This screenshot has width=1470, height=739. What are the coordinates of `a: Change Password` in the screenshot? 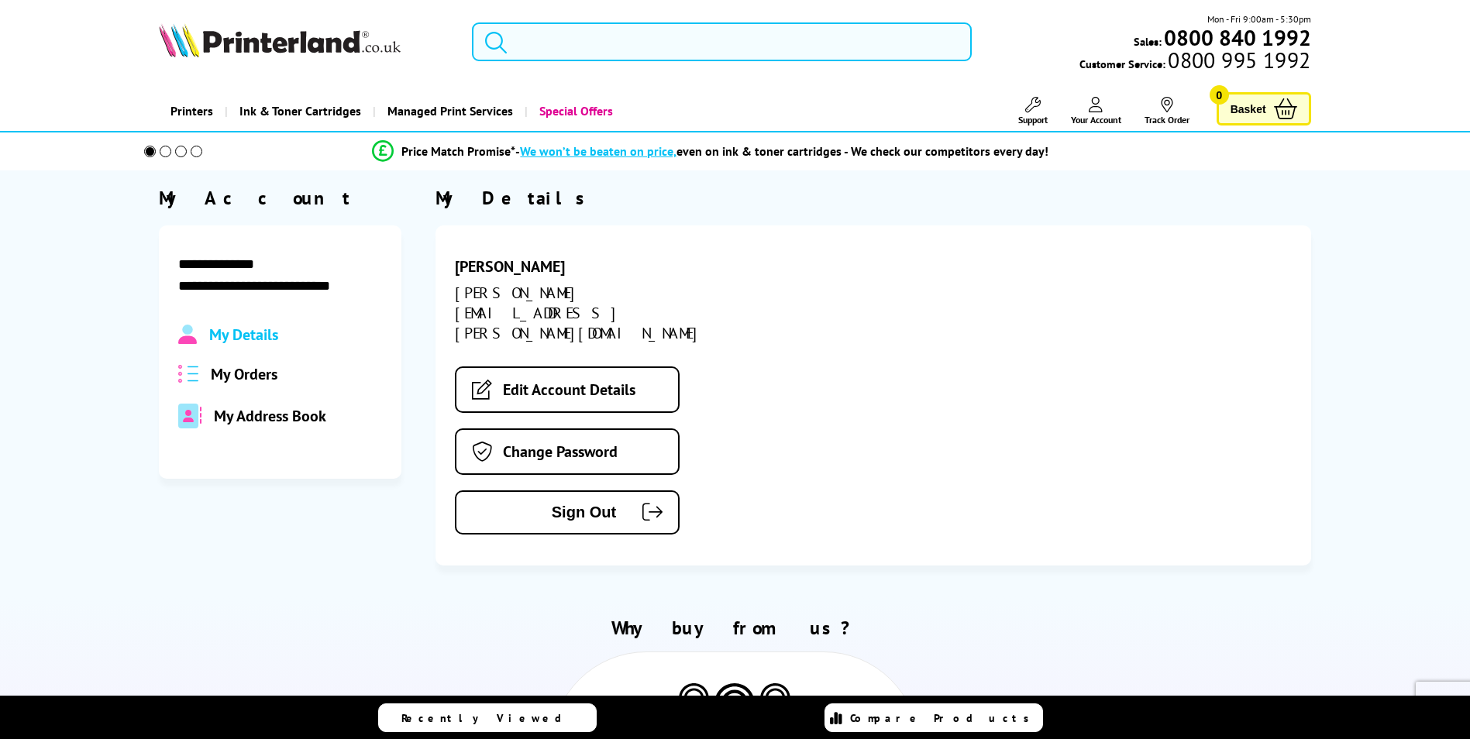 It's located at (567, 452).